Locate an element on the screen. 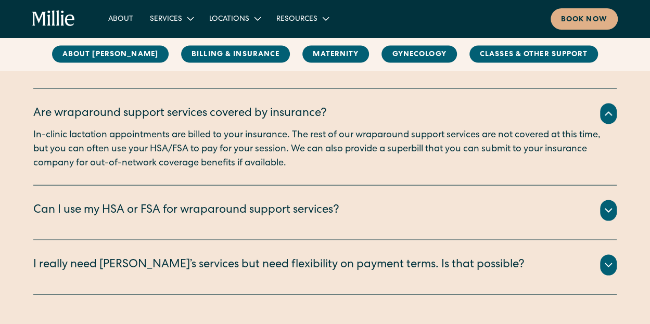  div: Can I use my HSA or FSA for wraparound support services? is located at coordinates (186, 210).